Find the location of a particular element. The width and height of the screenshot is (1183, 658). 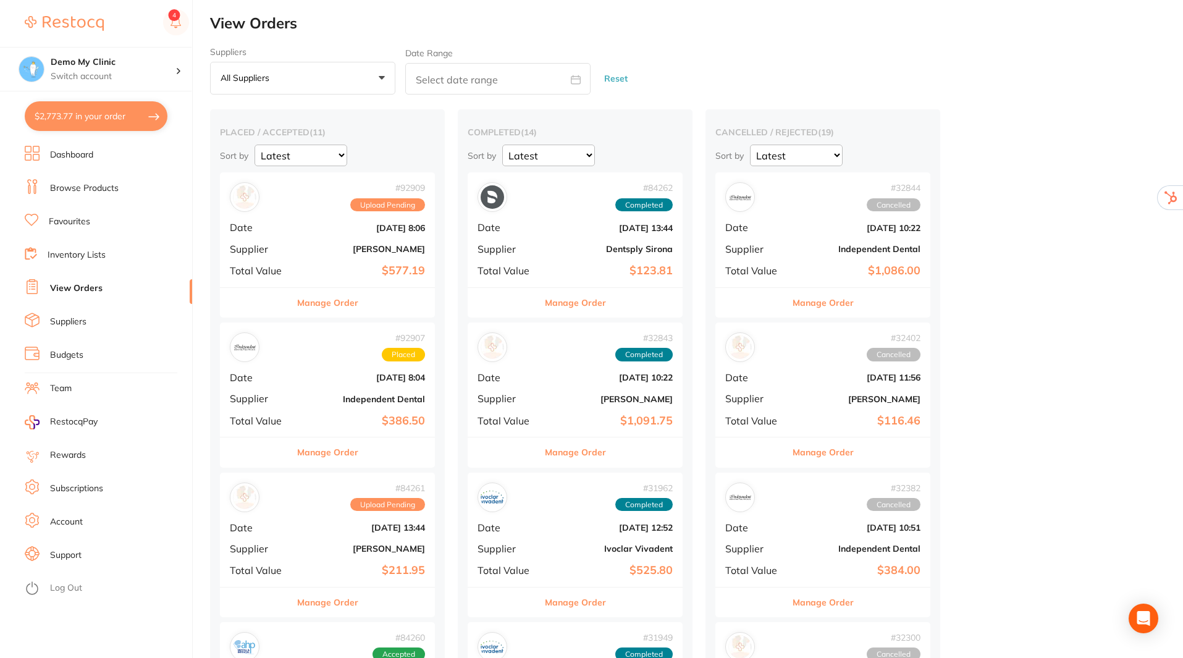

b: $211.95 is located at coordinates (363, 570).